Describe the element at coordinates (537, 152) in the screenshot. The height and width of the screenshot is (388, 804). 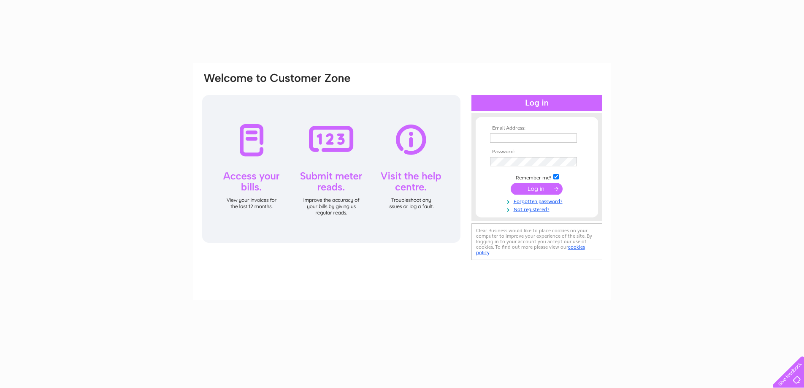
I see `th: Password:` at that location.